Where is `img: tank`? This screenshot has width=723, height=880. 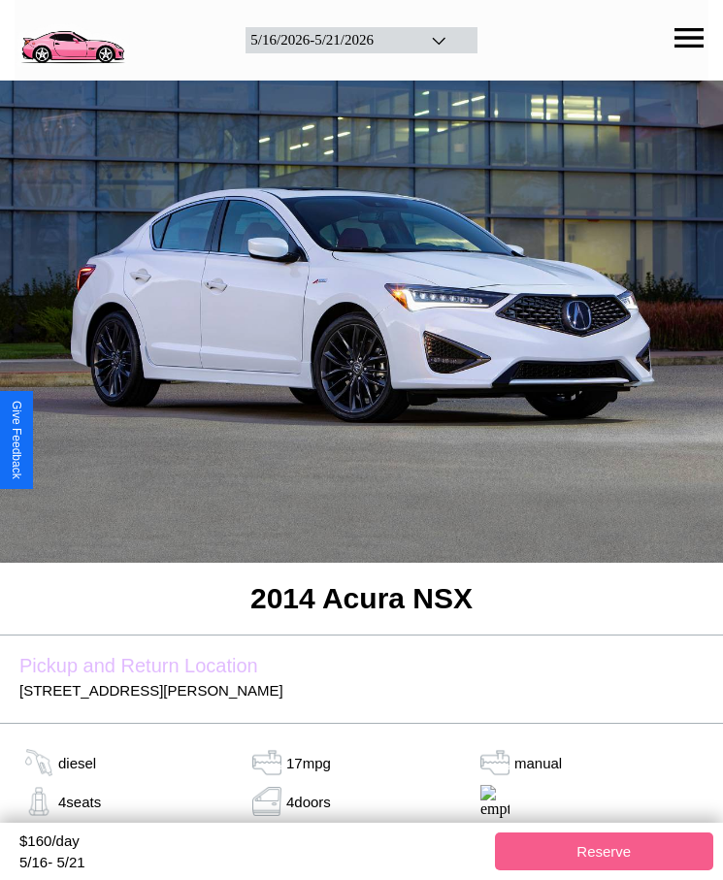
img: tank is located at coordinates (267, 763).